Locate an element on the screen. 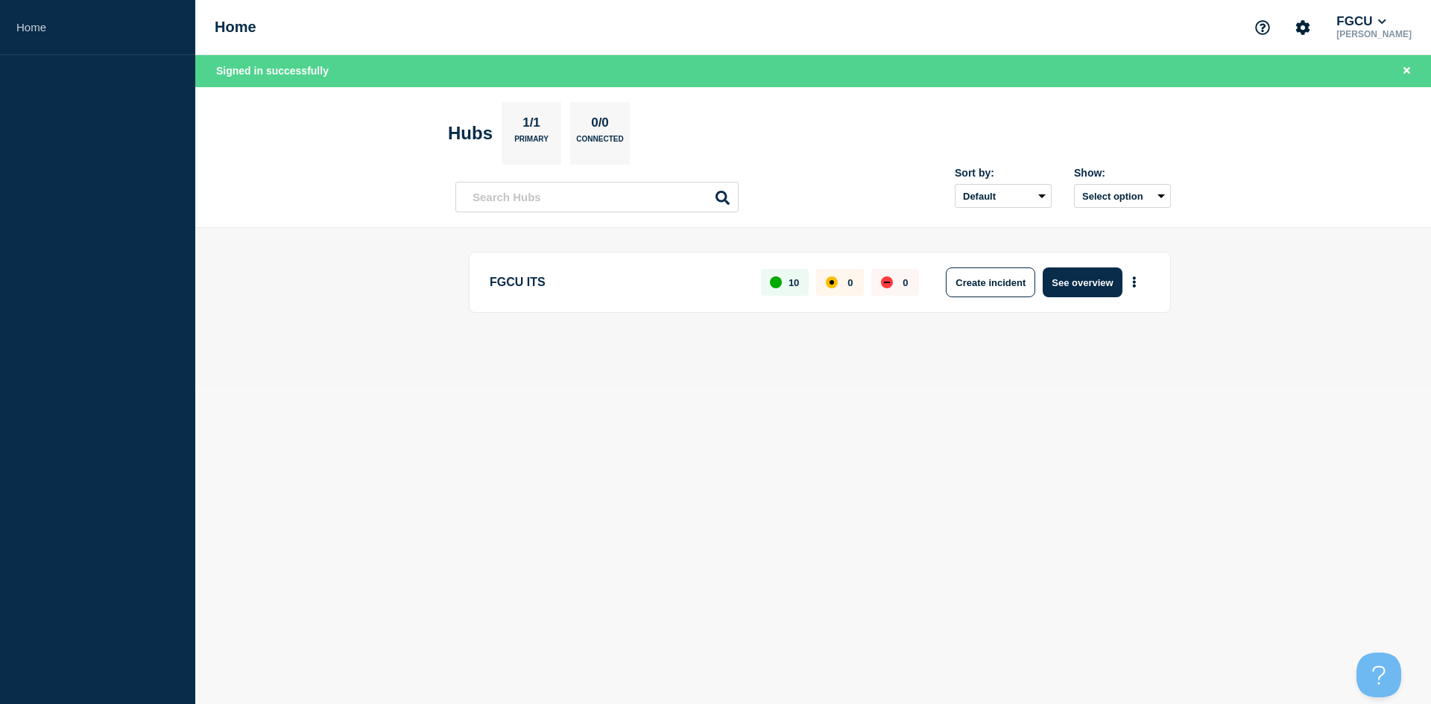 This screenshot has width=1431, height=704. div: Sort by: is located at coordinates (1003, 173).